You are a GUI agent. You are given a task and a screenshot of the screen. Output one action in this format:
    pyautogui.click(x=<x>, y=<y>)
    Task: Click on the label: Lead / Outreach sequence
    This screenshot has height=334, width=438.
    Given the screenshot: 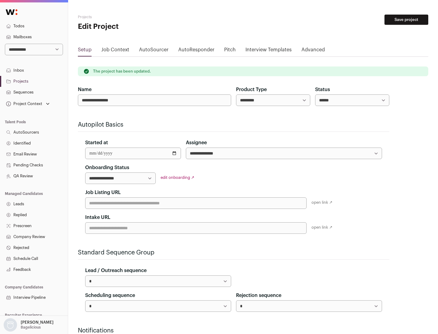 What is the action you would take?
    pyautogui.click(x=116, y=271)
    